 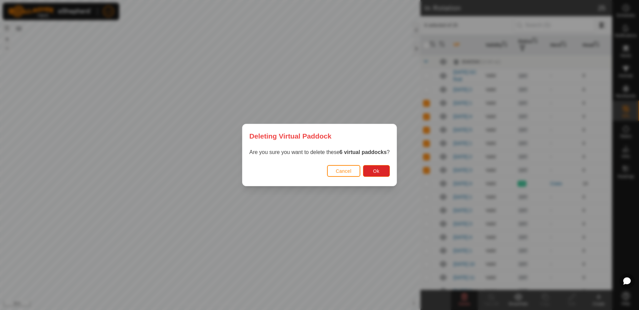 What do you see at coordinates (376, 171) in the screenshot?
I see `span: Ok` at bounding box center [376, 171].